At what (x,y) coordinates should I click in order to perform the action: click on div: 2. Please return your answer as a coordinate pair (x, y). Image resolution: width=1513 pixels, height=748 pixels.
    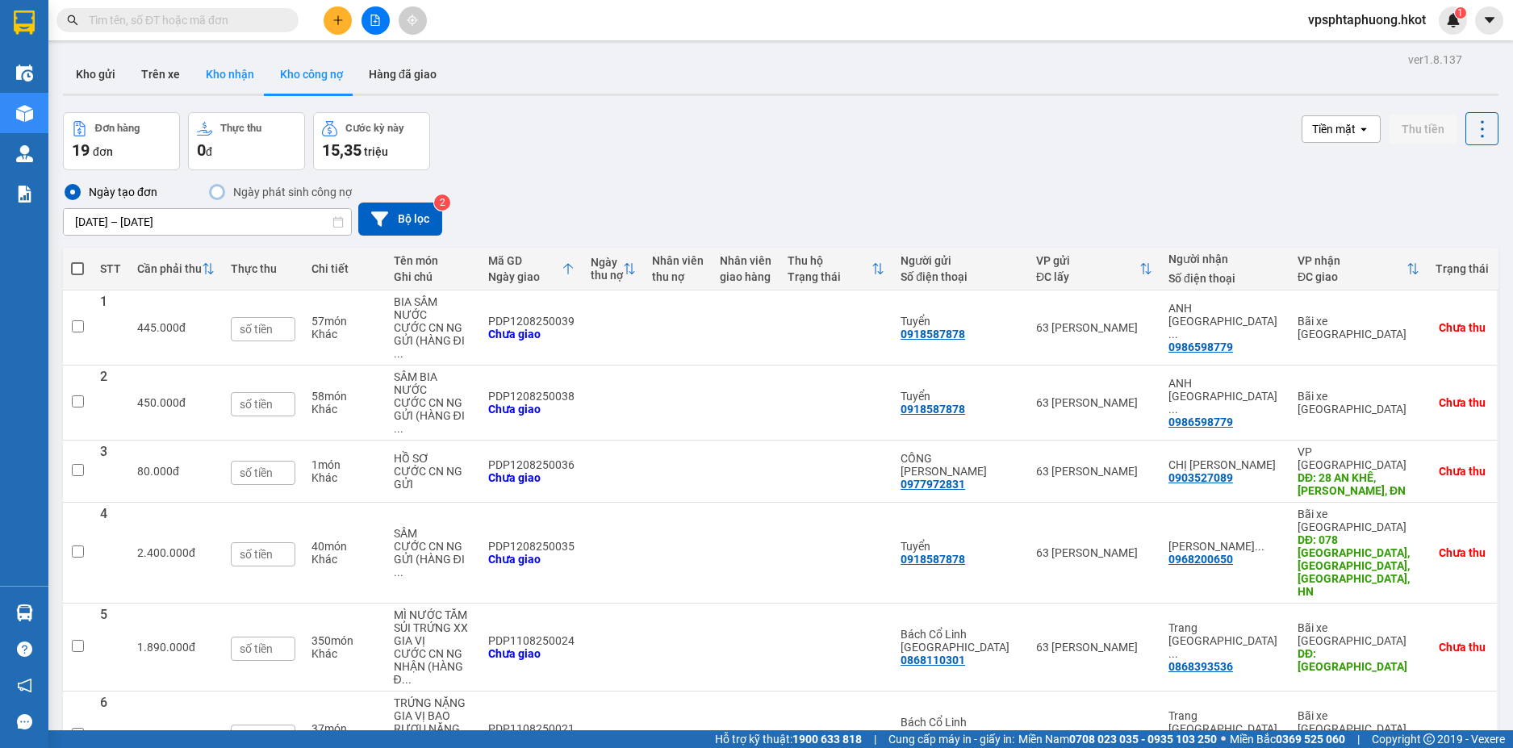
    Looking at the image, I should click on (111, 403).